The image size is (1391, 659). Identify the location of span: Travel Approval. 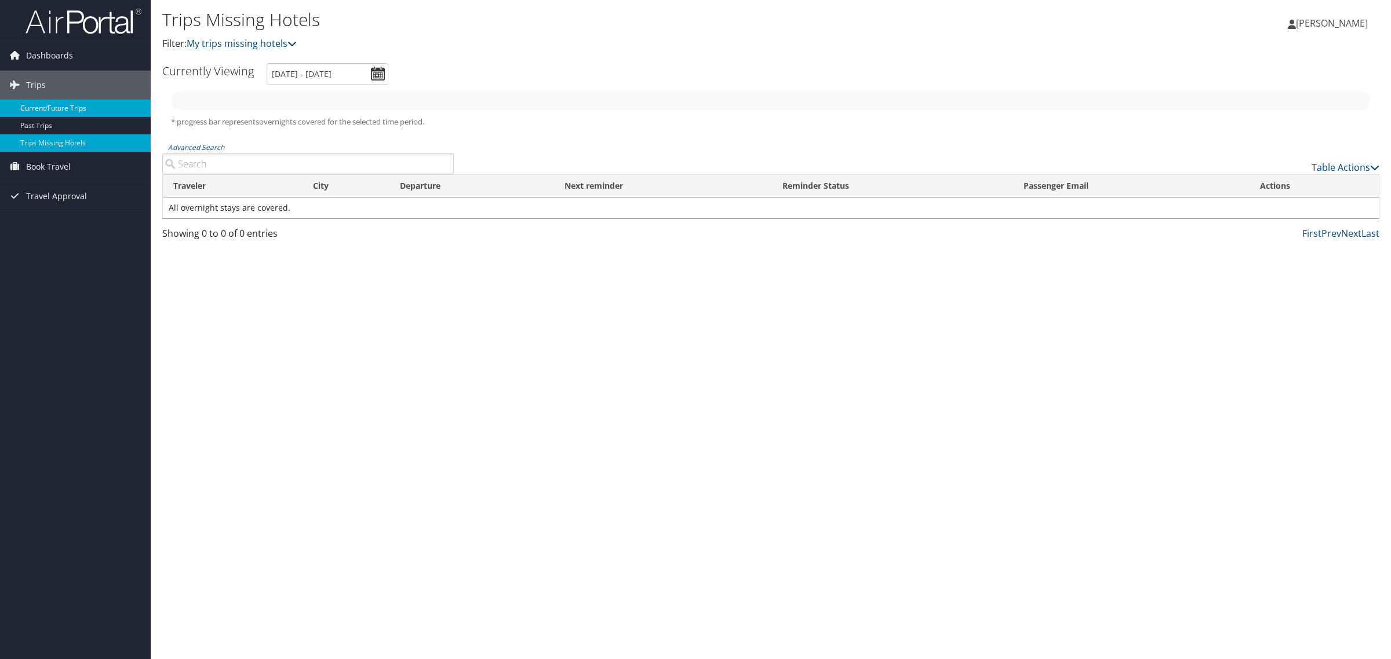
(56, 196).